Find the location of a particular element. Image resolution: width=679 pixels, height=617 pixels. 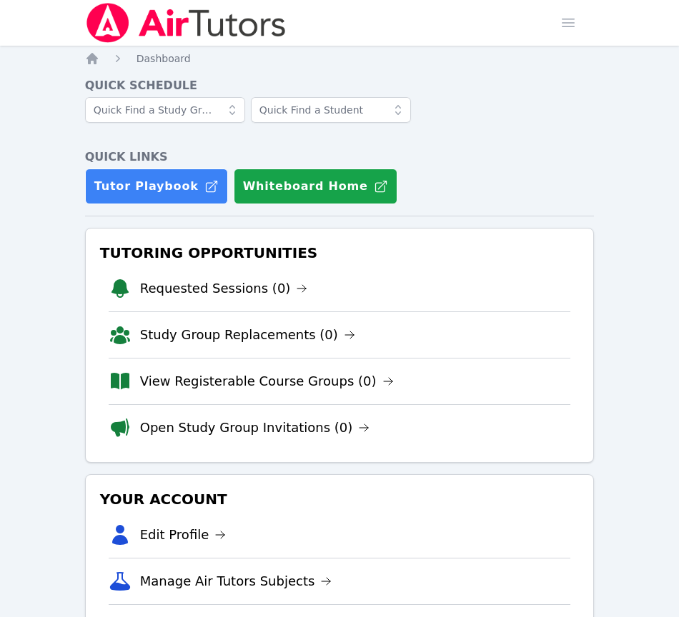

input: Quick Find a Student is located at coordinates (331, 110).